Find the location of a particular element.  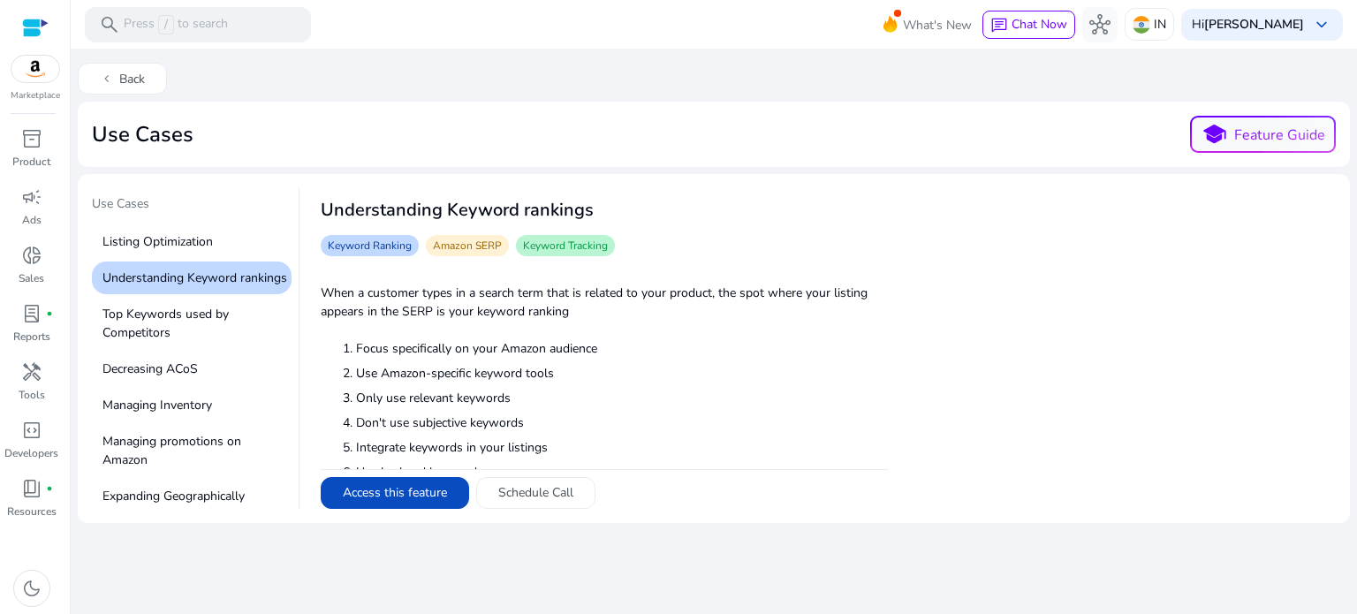

span: hub is located at coordinates (1100, 25).